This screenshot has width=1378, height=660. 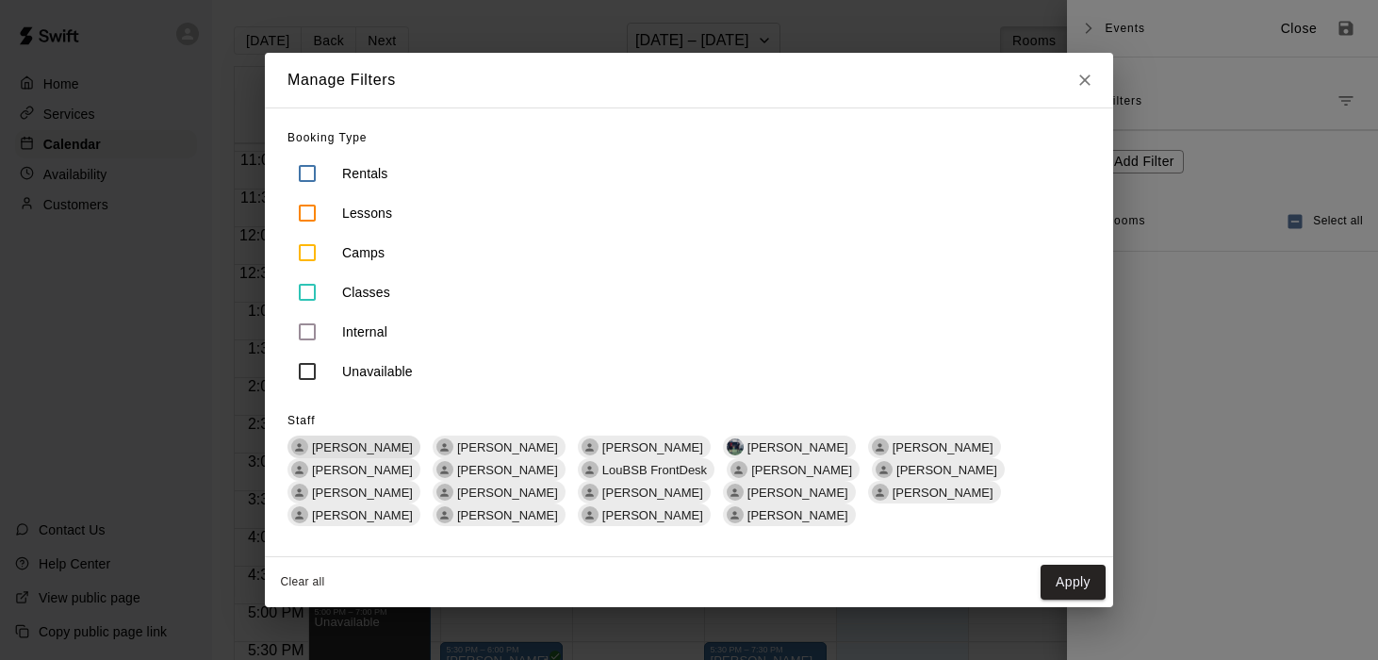 What do you see at coordinates (445, 515) in the screenshot?
I see `div: Brian Wise` at bounding box center [445, 515].